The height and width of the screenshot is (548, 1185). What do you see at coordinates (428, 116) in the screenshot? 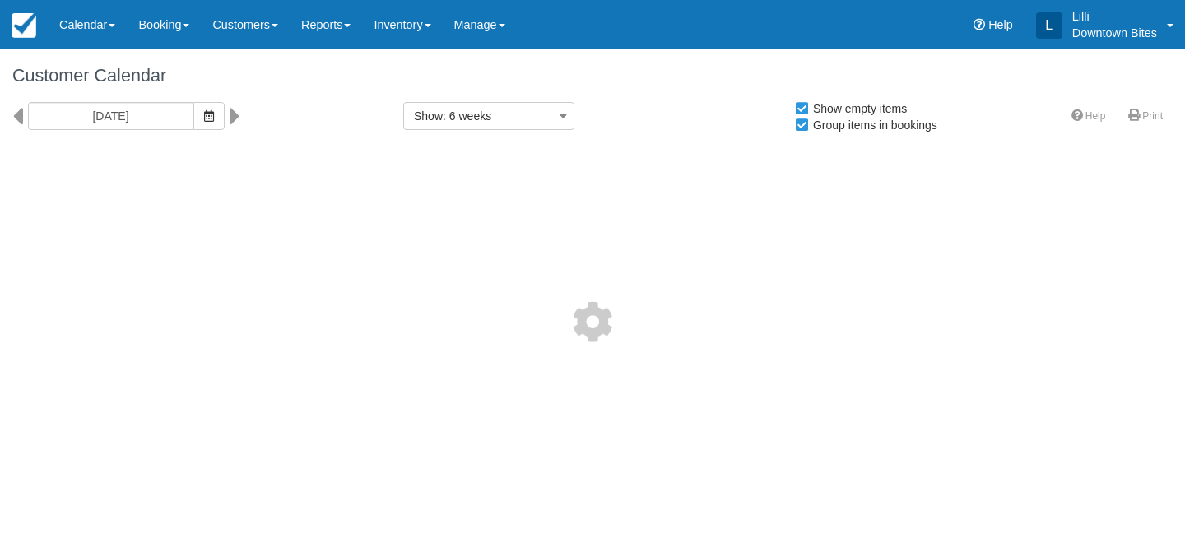
I see `span: Show` at bounding box center [428, 116].